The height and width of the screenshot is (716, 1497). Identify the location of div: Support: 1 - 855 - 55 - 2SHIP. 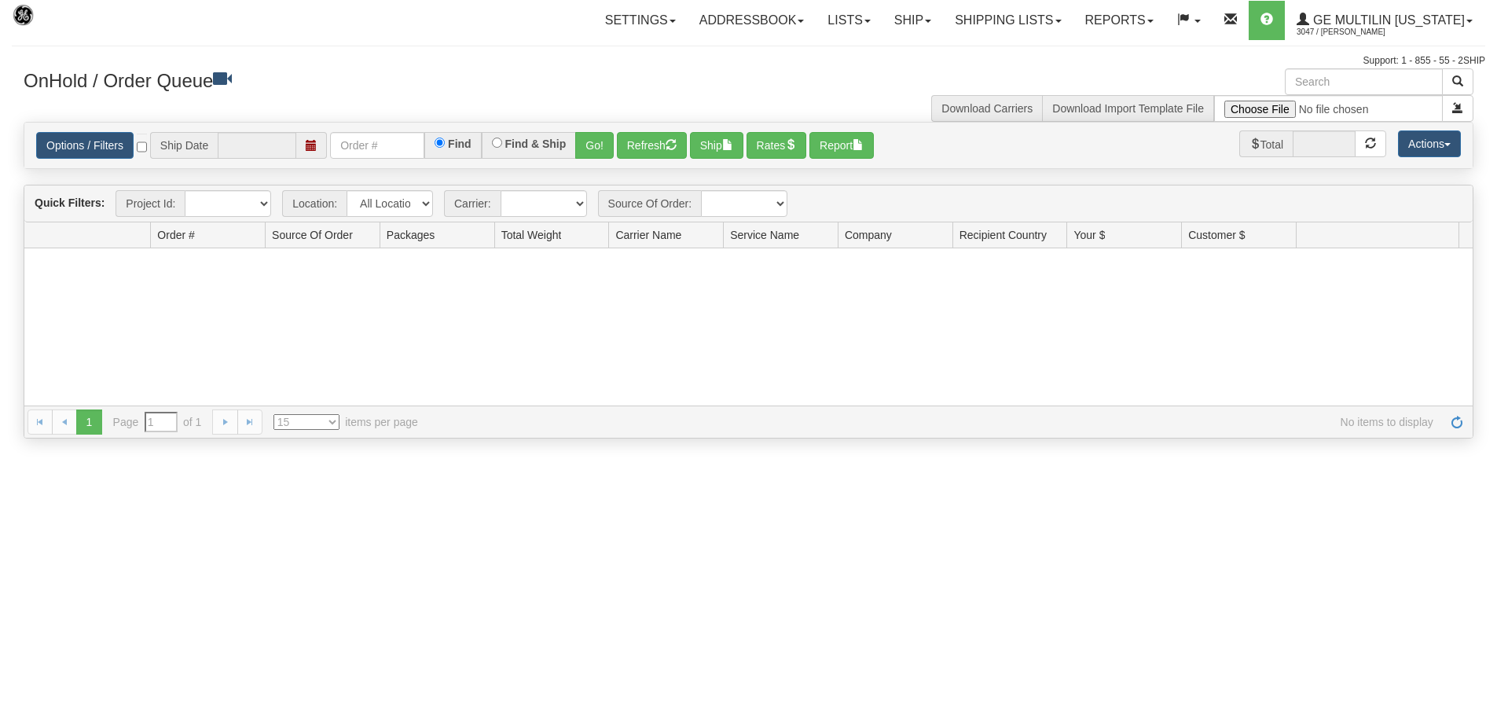
(748, 61).